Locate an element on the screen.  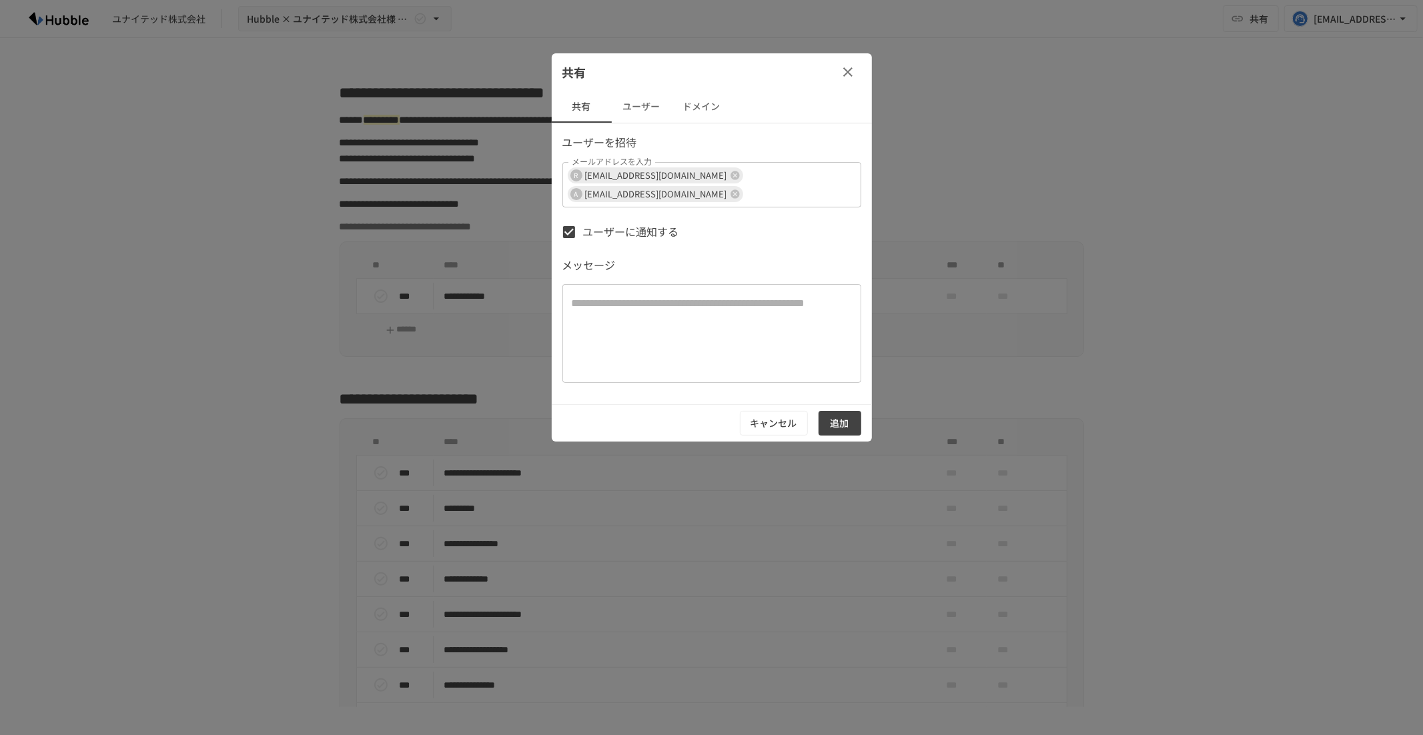
p: ユーザーを招待 is located at coordinates (712, 143).